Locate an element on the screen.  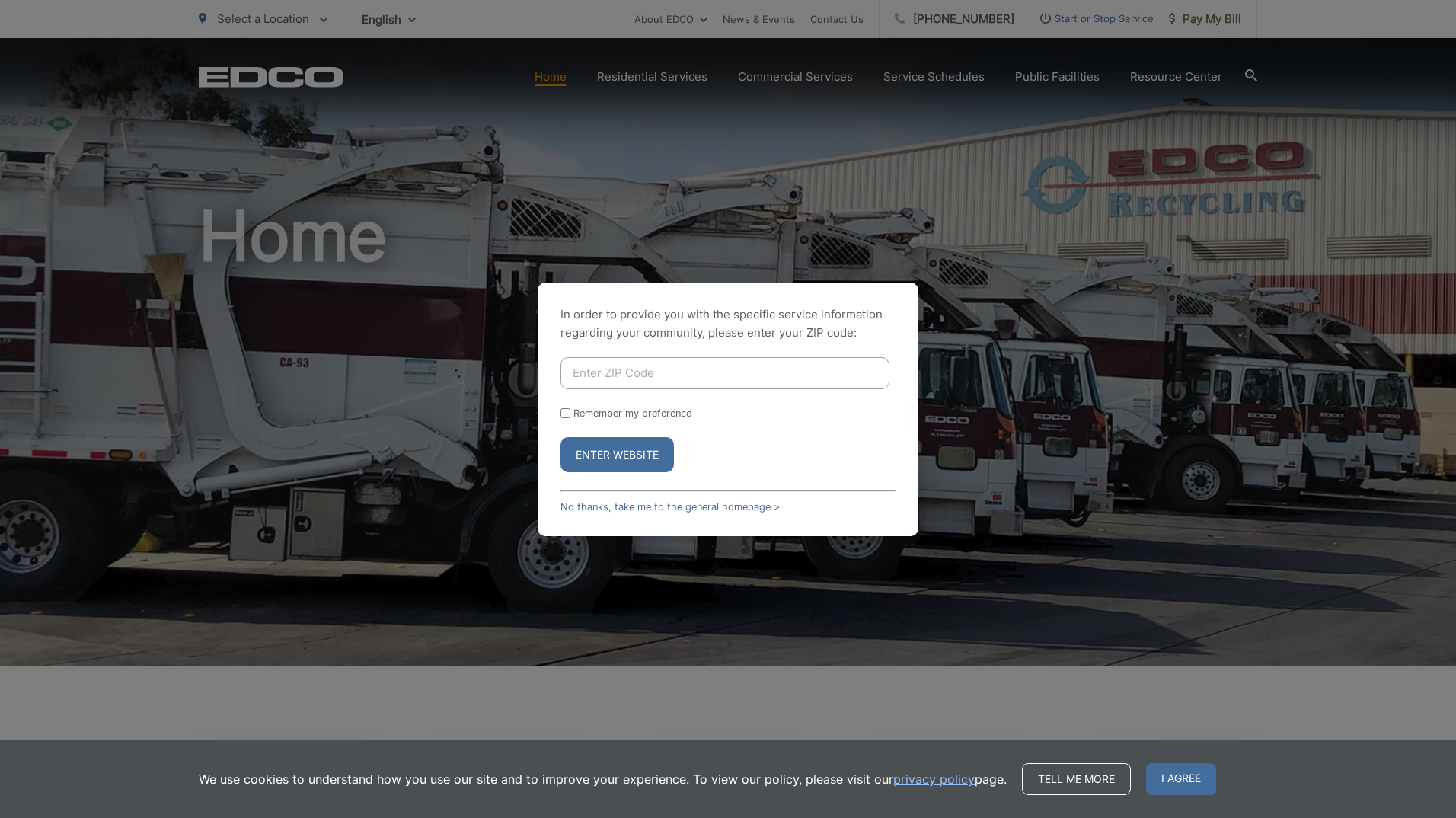
input: Enter ZIP Code is located at coordinates (725, 373).